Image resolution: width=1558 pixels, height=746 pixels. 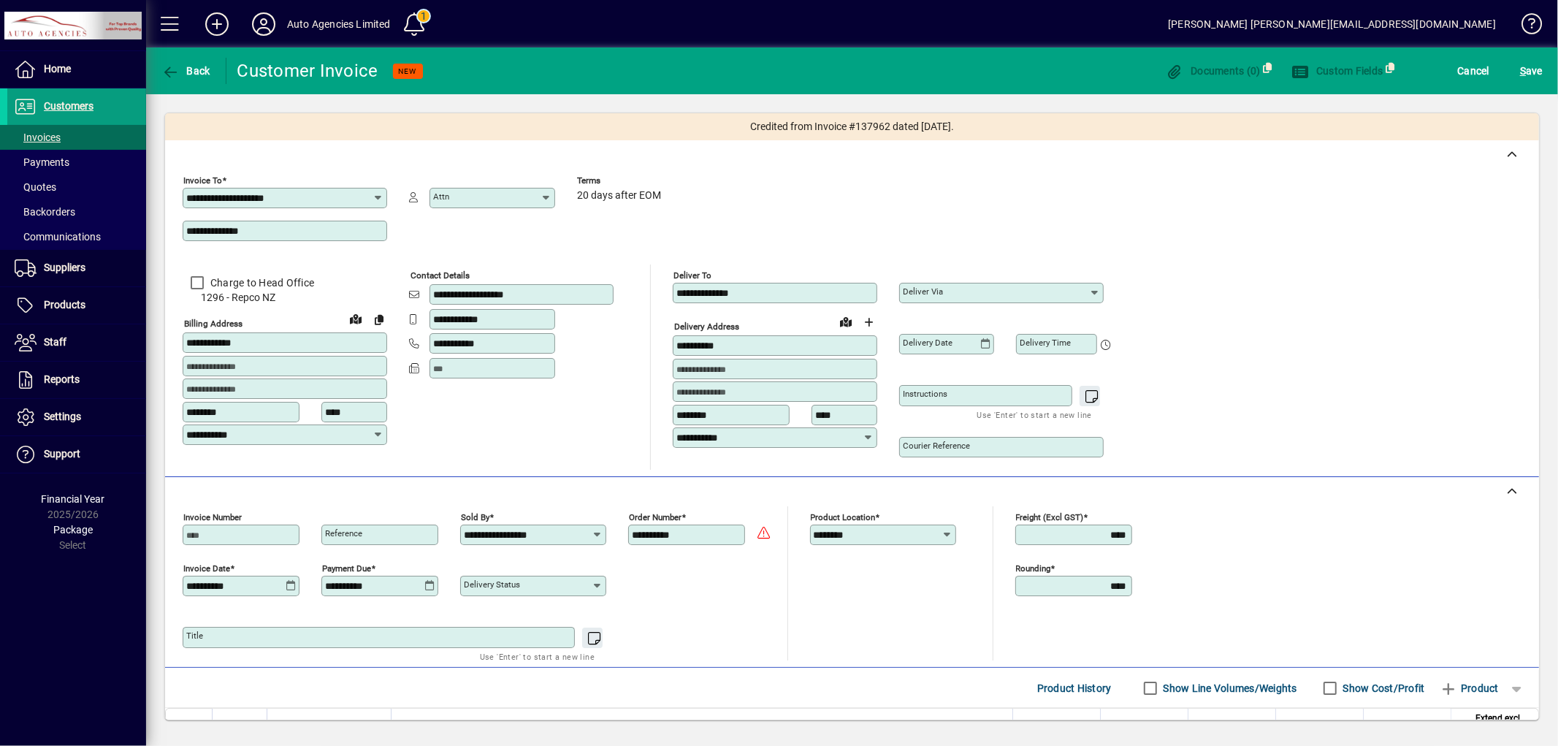 What do you see at coordinates (1045, 343) in the screenshot?
I see `mat-label: Delivery time` at bounding box center [1045, 343].